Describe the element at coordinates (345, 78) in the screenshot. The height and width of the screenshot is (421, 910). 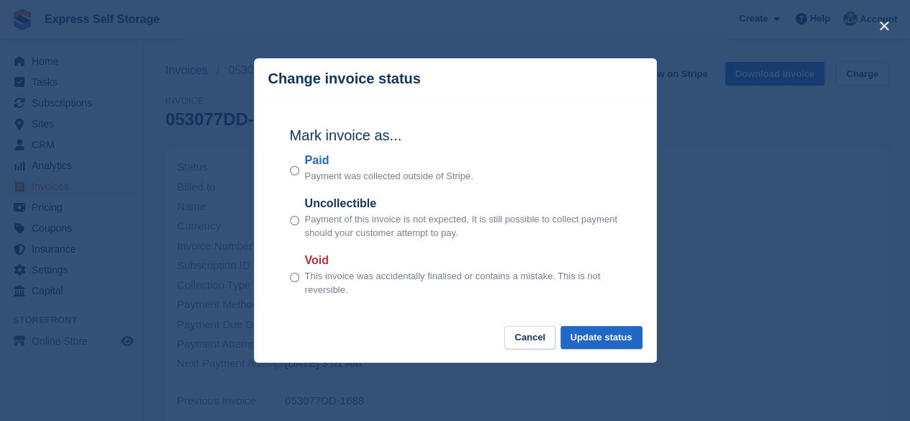
I see `p: Change invoice status` at that location.